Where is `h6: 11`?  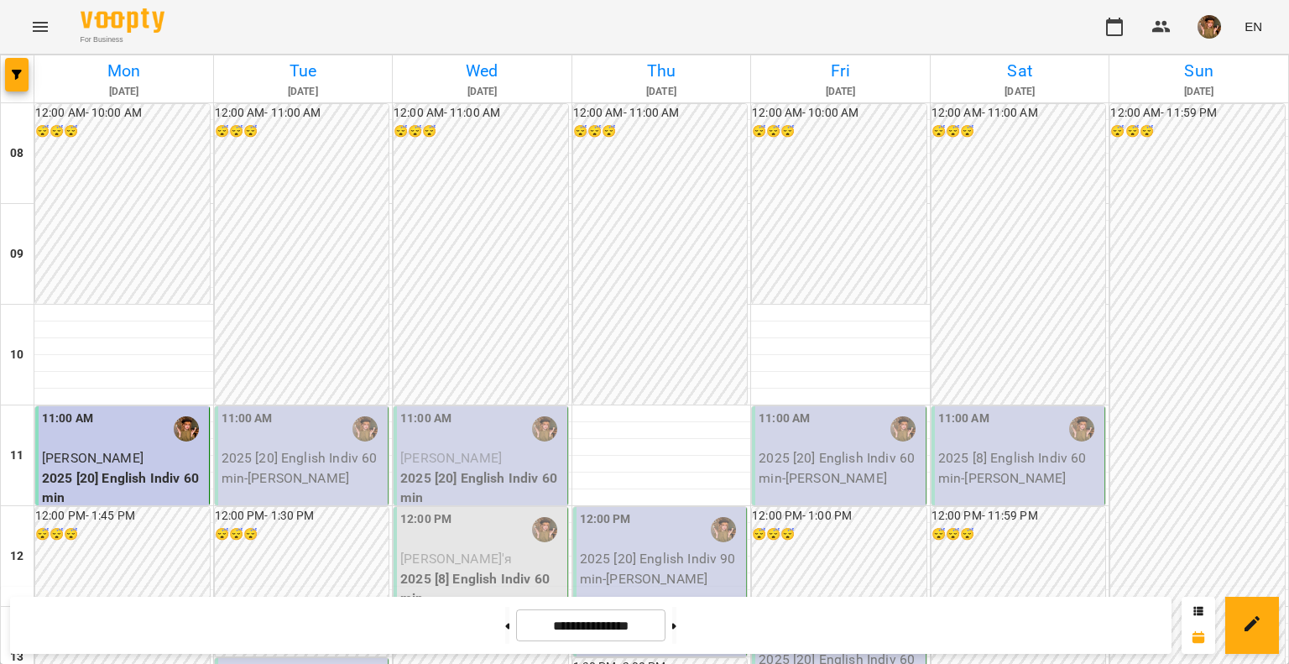 h6: 11 is located at coordinates (17, 456).